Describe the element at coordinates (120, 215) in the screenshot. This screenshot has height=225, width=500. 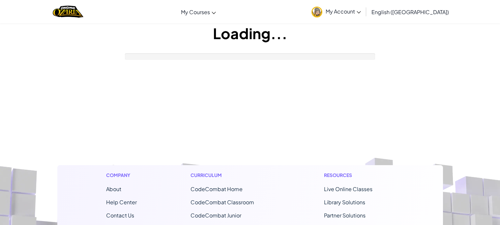
I see `span: Contact Us` at that location.